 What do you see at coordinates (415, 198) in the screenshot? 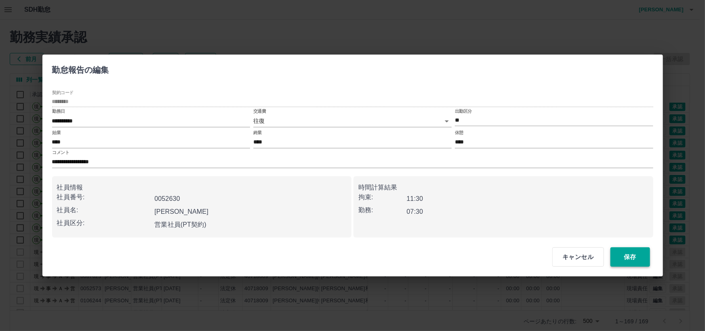
I see `b: 11:30` at bounding box center [415, 198].